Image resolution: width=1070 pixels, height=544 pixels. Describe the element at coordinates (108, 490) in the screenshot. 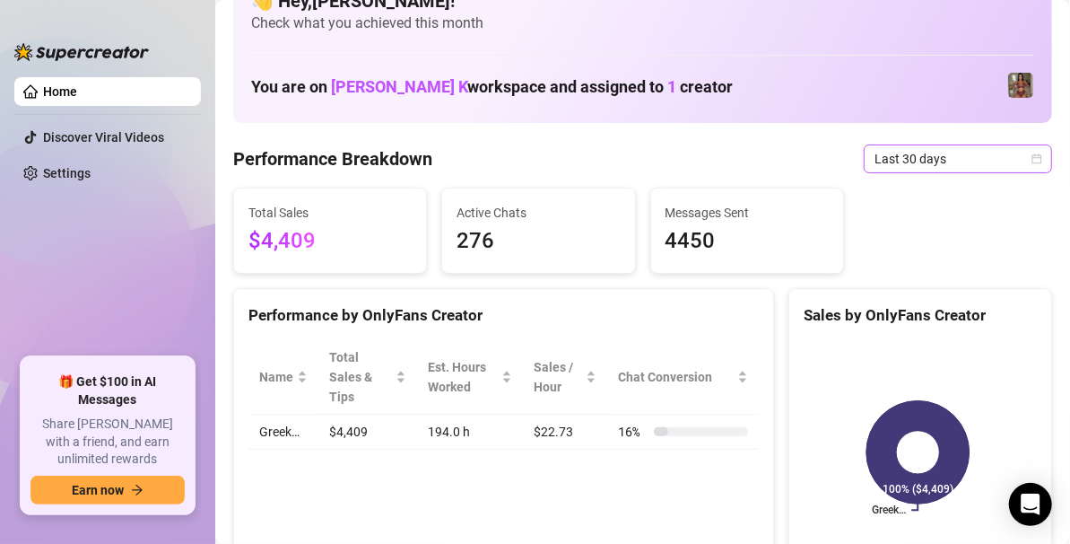

I see `button: Earn nowarrow-right` at that location.